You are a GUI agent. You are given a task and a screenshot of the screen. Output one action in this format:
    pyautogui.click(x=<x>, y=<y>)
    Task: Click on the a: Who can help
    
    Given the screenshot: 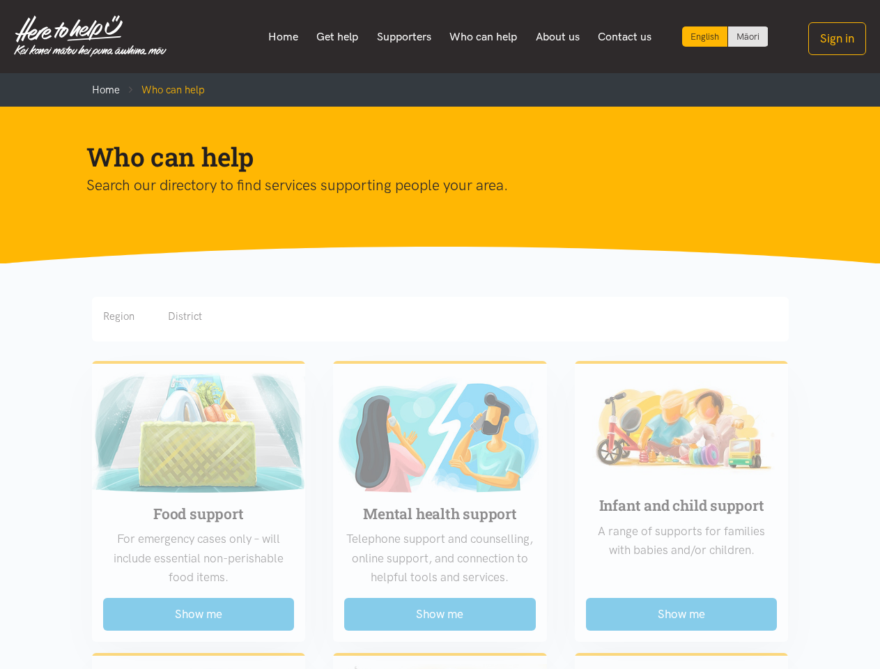 What is the action you would take?
    pyautogui.click(x=484, y=37)
    